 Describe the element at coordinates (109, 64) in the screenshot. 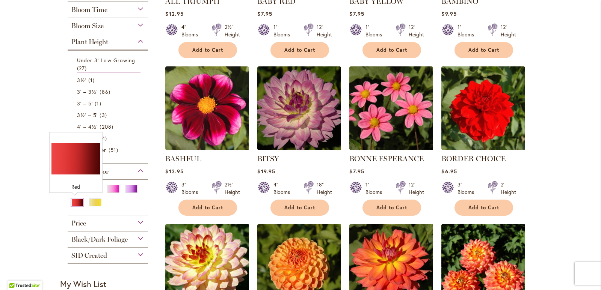

I see `a: Under 3' Low Growing 27` at that location.